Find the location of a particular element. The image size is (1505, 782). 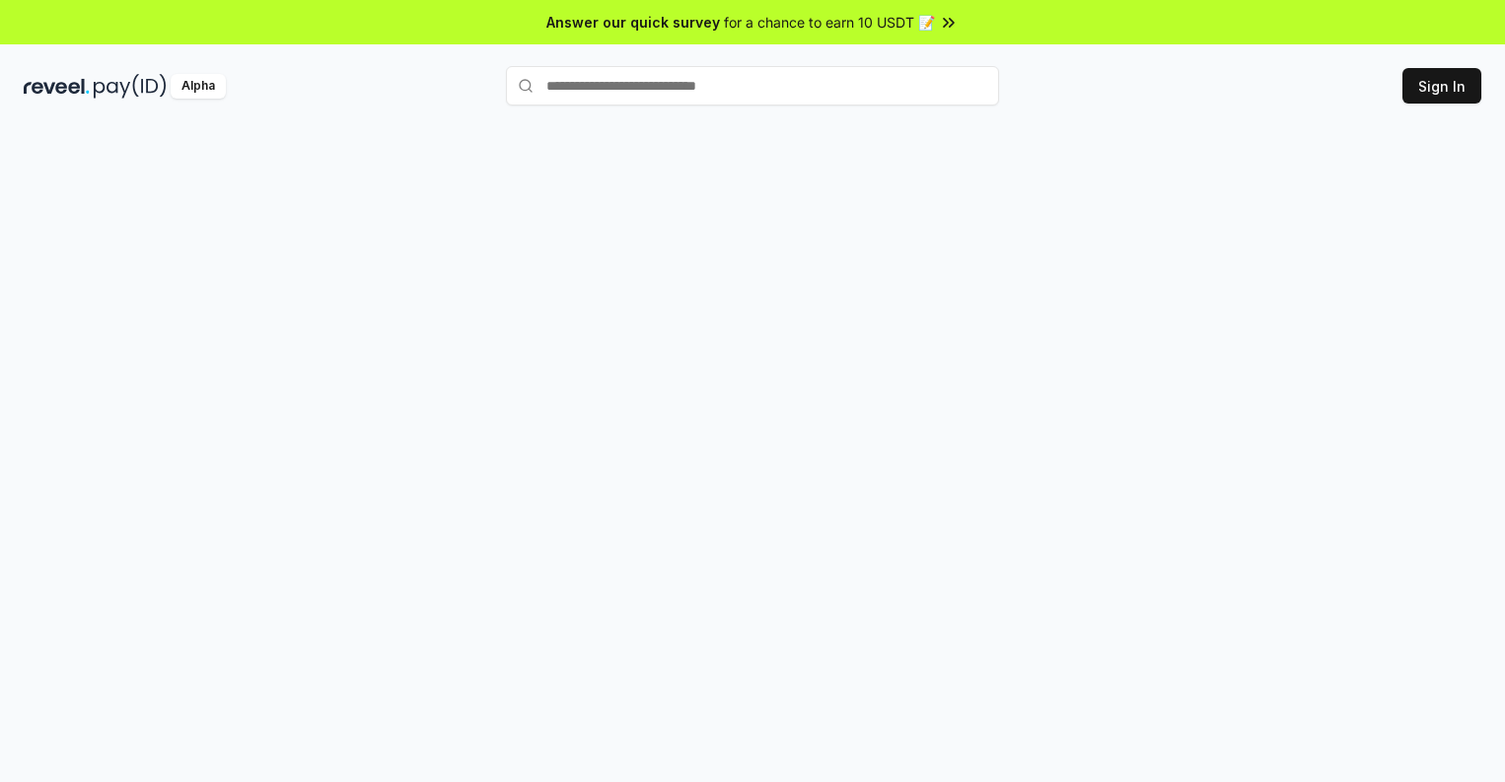

img: pay_id is located at coordinates (130, 86).